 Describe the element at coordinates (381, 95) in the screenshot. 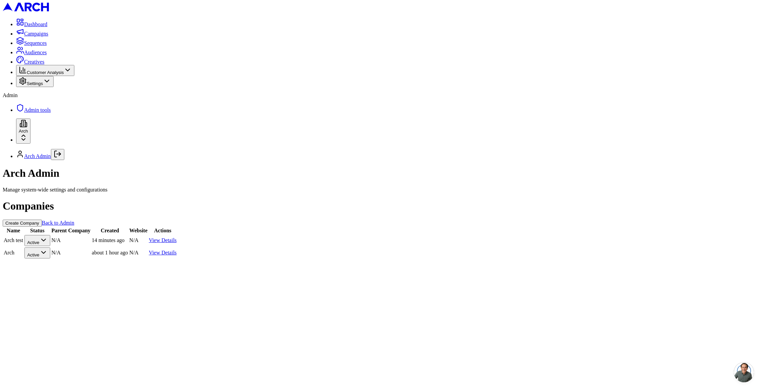

I see `div: Admin` at that location.